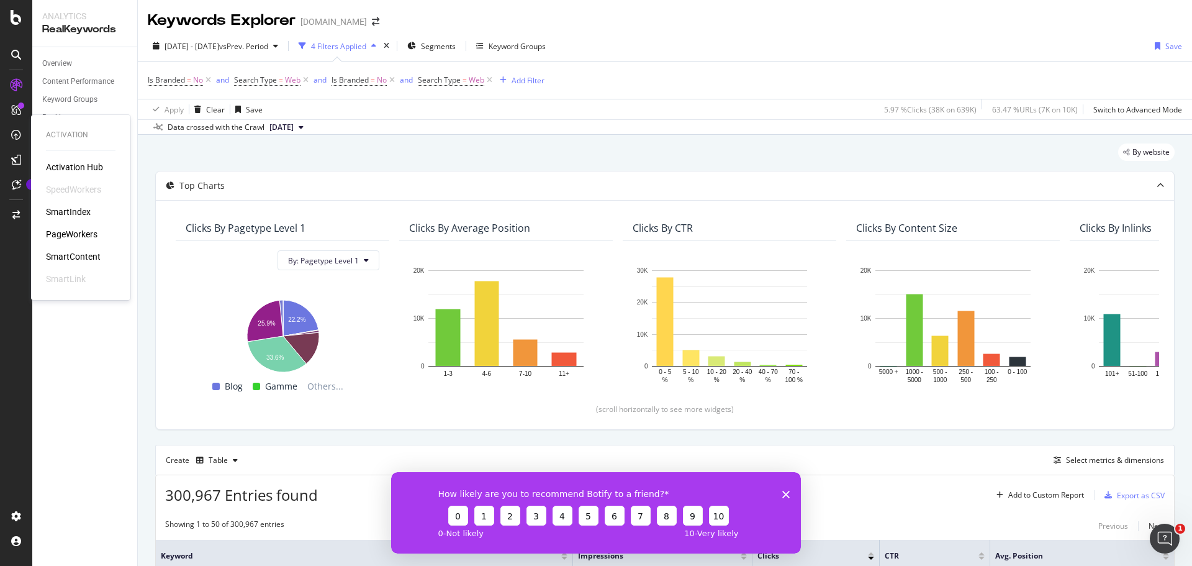 This screenshot has height=566, width=1192. Describe the element at coordinates (85, 99) in the screenshot. I see `a: Keyword Groups` at that location.